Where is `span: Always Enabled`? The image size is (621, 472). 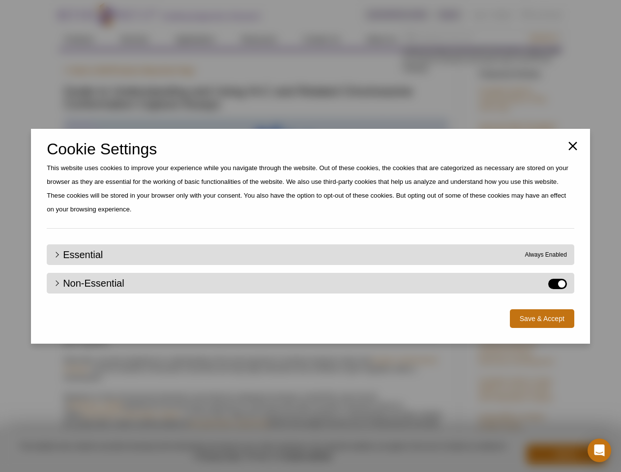 span: Always Enabled is located at coordinates (545, 255).